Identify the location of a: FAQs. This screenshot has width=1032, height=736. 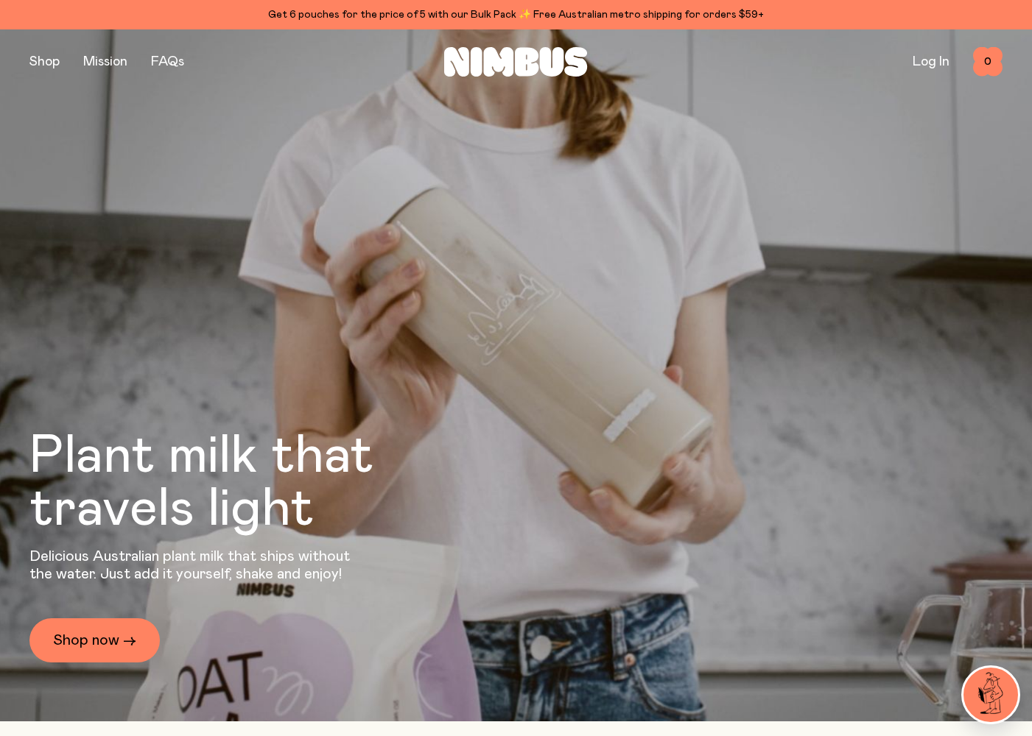
(167, 62).